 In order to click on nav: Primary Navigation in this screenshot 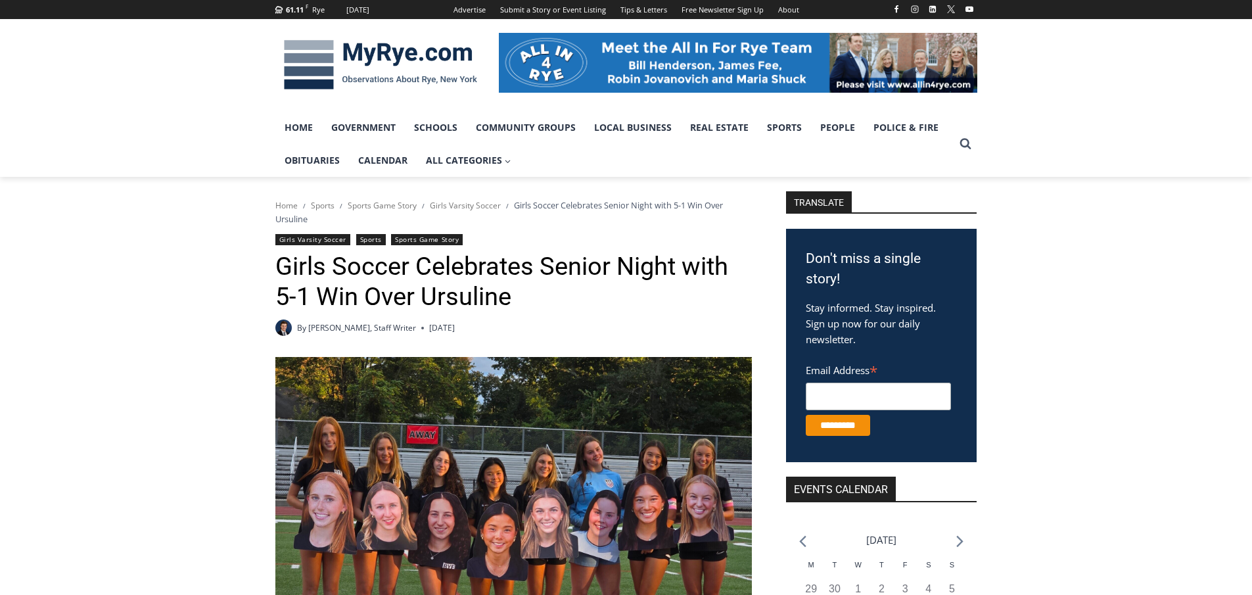, I will do `click(615, 144)`.